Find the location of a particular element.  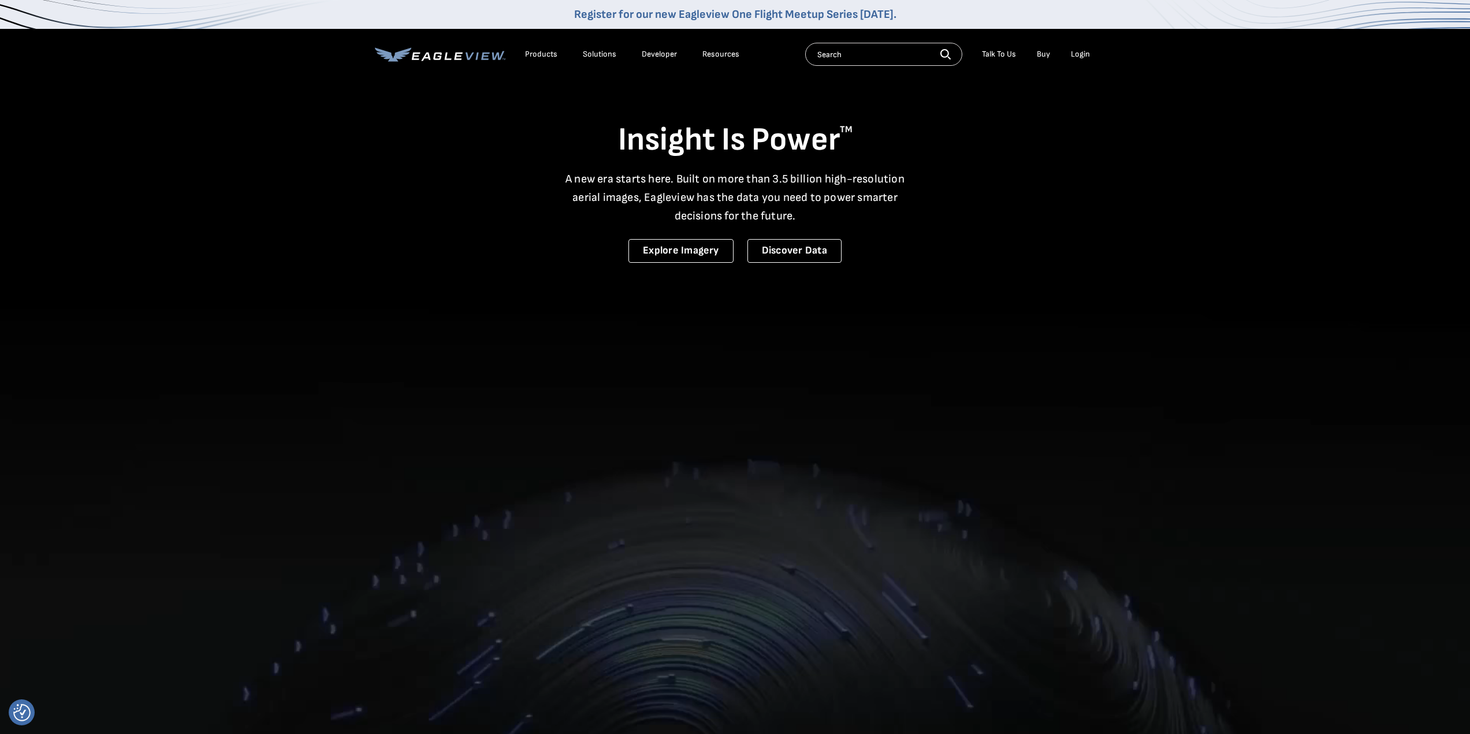

a: Buy is located at coordinates (1043, 54).